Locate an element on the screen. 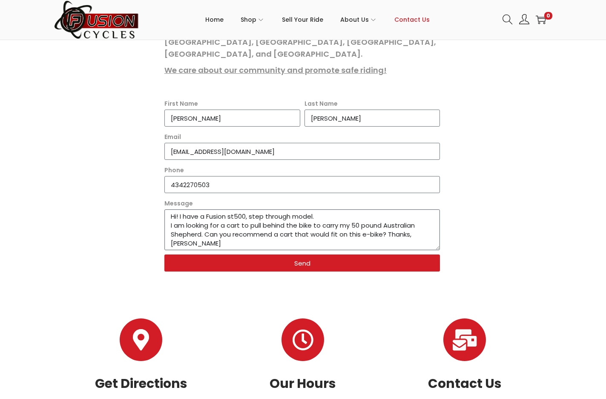 Image resolution: width=606 pixels, height=399 pixels. span: Send is located at coordinates (302, 263).